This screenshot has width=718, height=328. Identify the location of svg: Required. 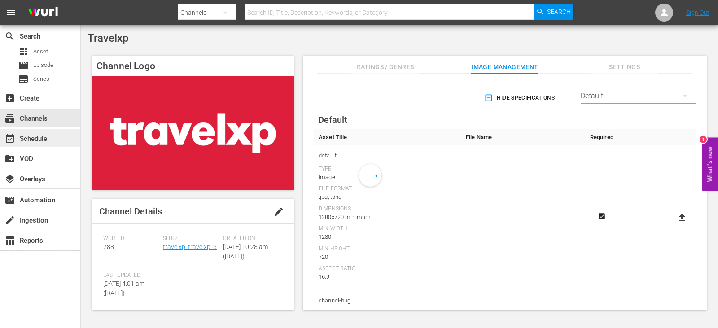
(602, 216).